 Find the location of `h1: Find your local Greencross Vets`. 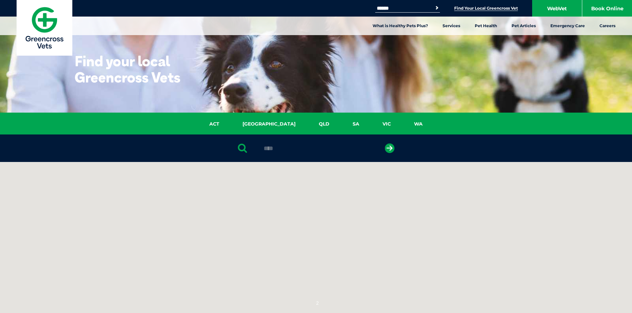

h1: Find your local Greencross Vets is located at coordinates (140, 69).